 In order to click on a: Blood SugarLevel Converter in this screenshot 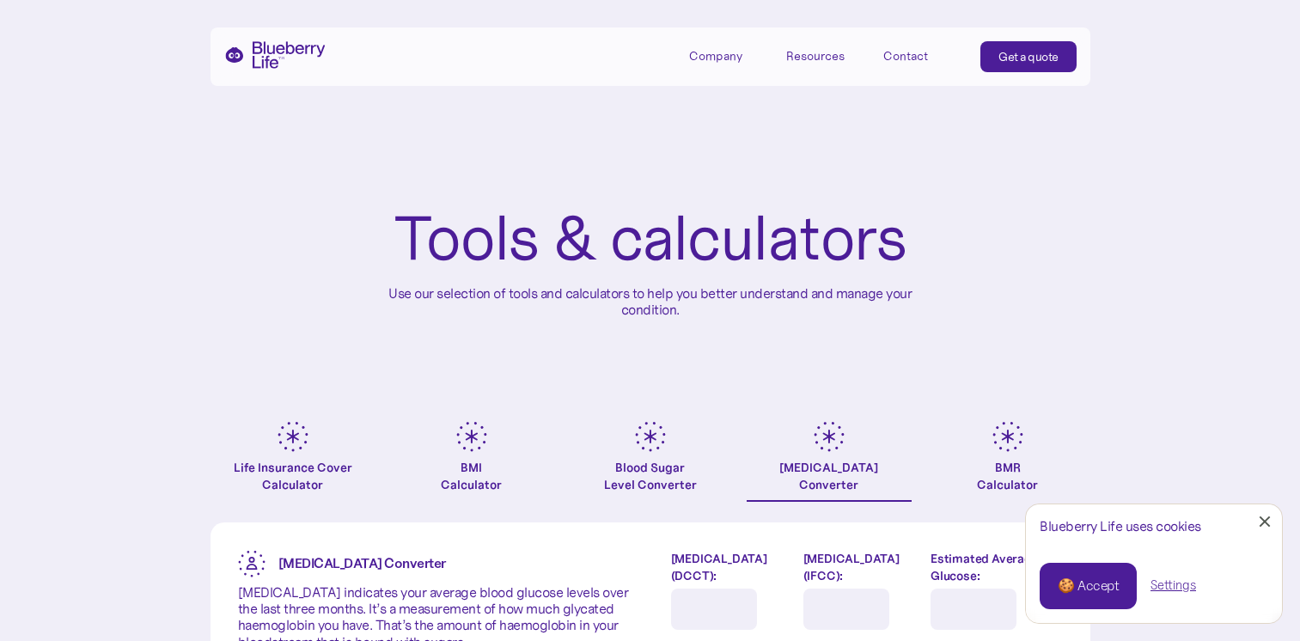, I will do `click(650, 461)`.